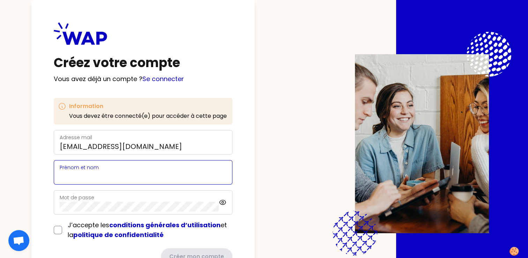 This screenshot has width=528, height=258. I want to click on a: politique de confidentialité, so click(118, 234).